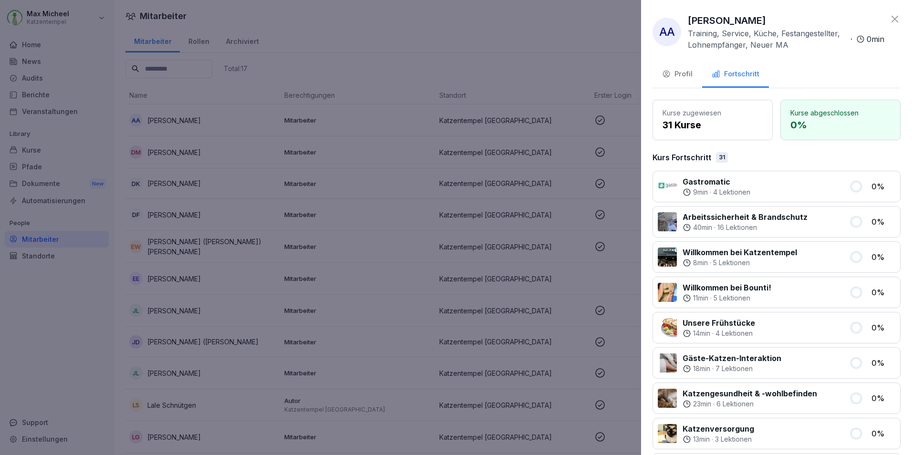  I want to click on p: 0 min, so click(876, 39).